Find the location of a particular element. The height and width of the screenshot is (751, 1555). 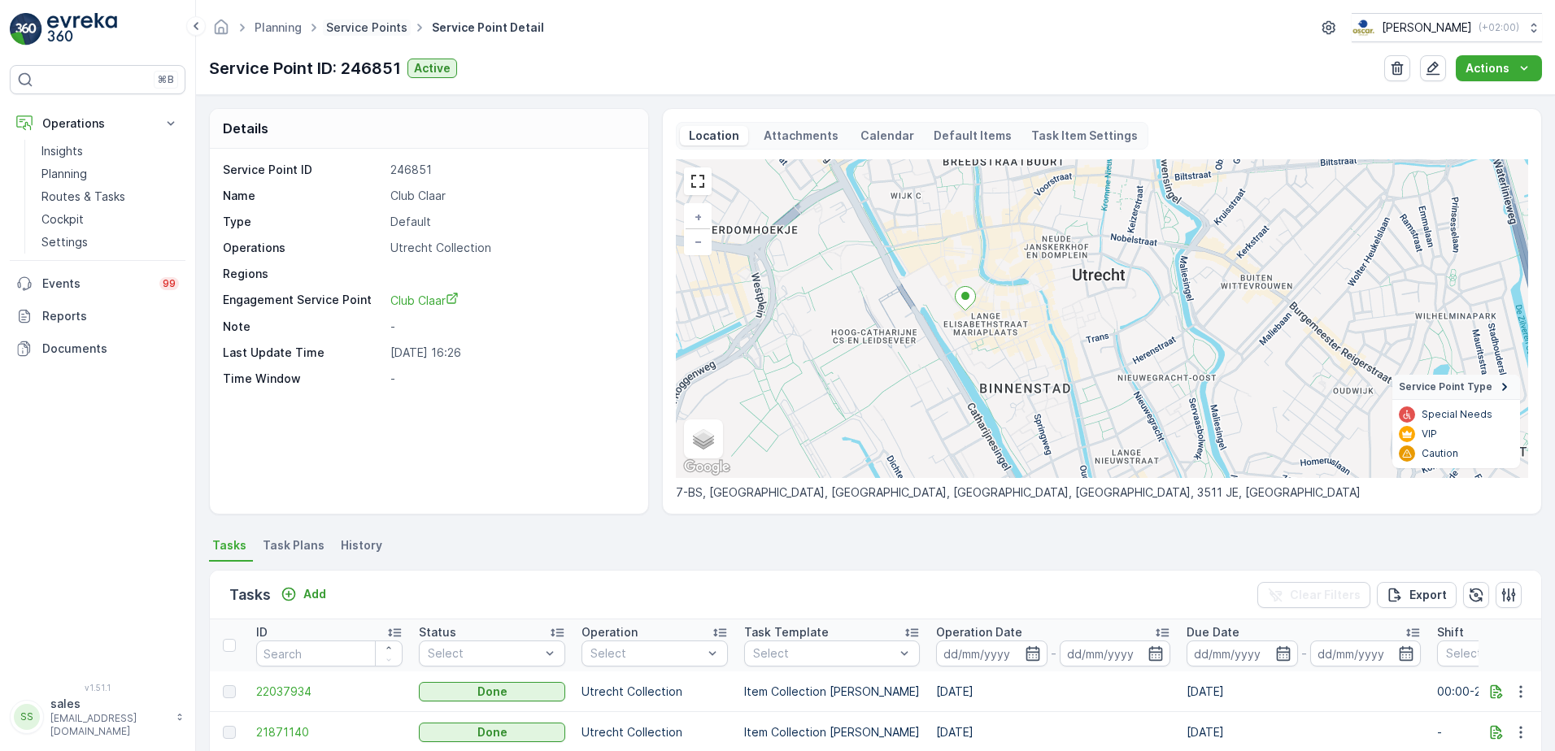

p: Engagement Service Point is located at coordinates (303, 300).